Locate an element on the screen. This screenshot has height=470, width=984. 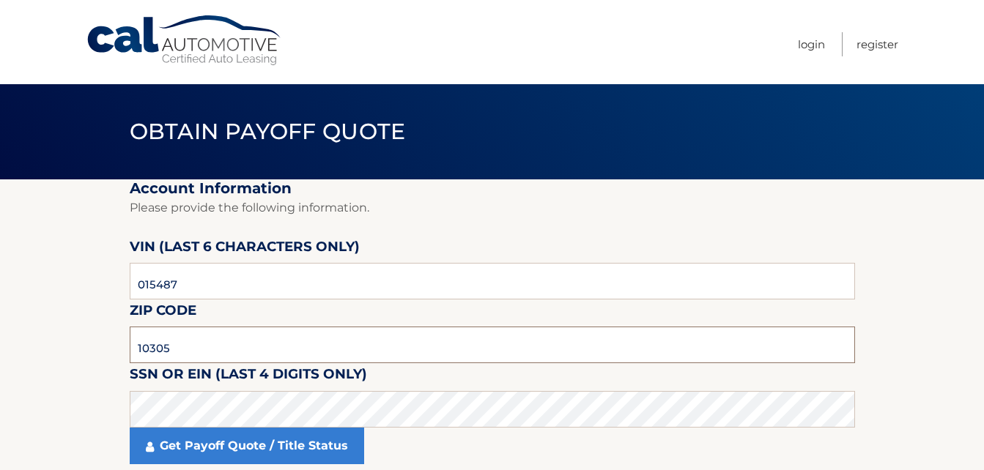
label: SSN or EIN (last 4 digits only) is located at coordinates (248, 377).